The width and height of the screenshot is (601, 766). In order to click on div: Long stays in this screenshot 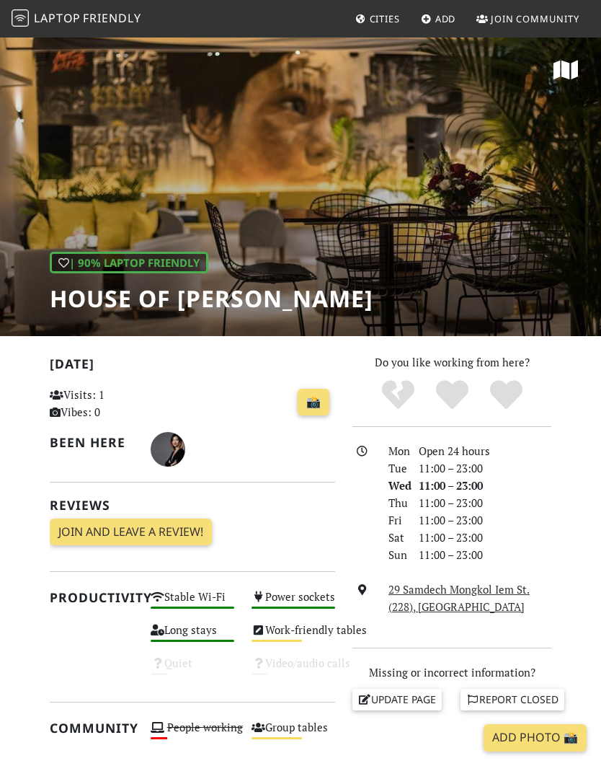, I will do `click(193, 637)`.